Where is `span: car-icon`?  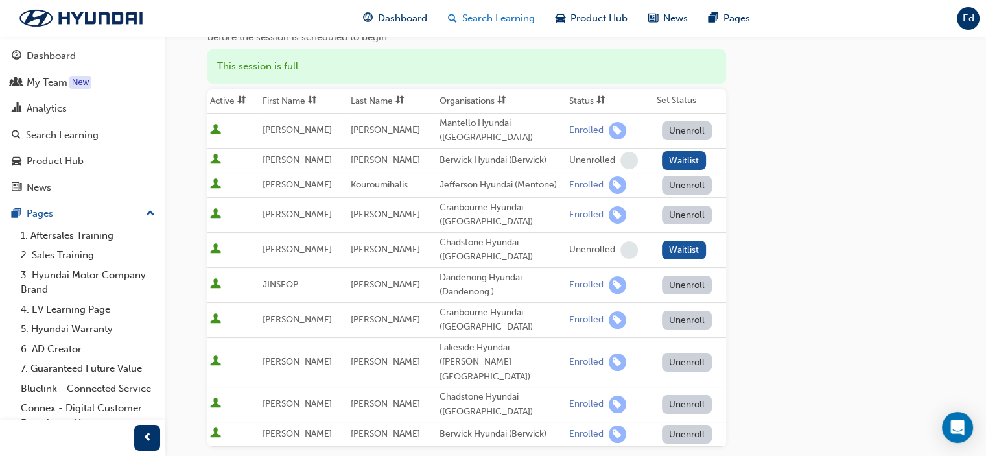 span: car-icon is located at coordinates (16, 161).